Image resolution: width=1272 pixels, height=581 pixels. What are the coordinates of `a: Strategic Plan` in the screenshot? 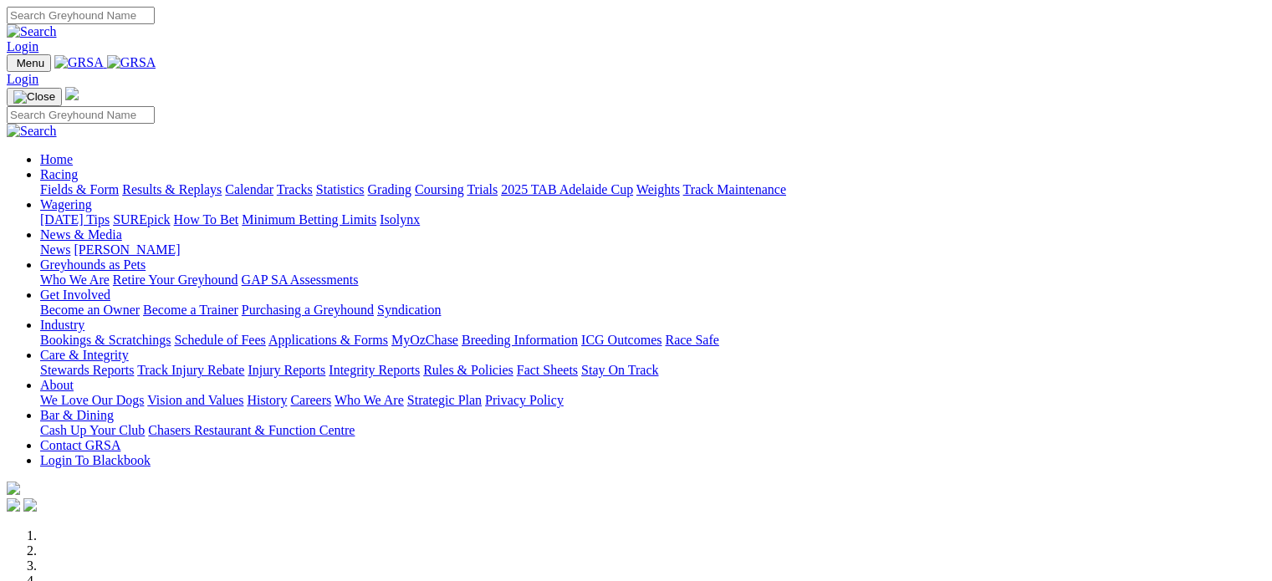 It's located at (444, 400).